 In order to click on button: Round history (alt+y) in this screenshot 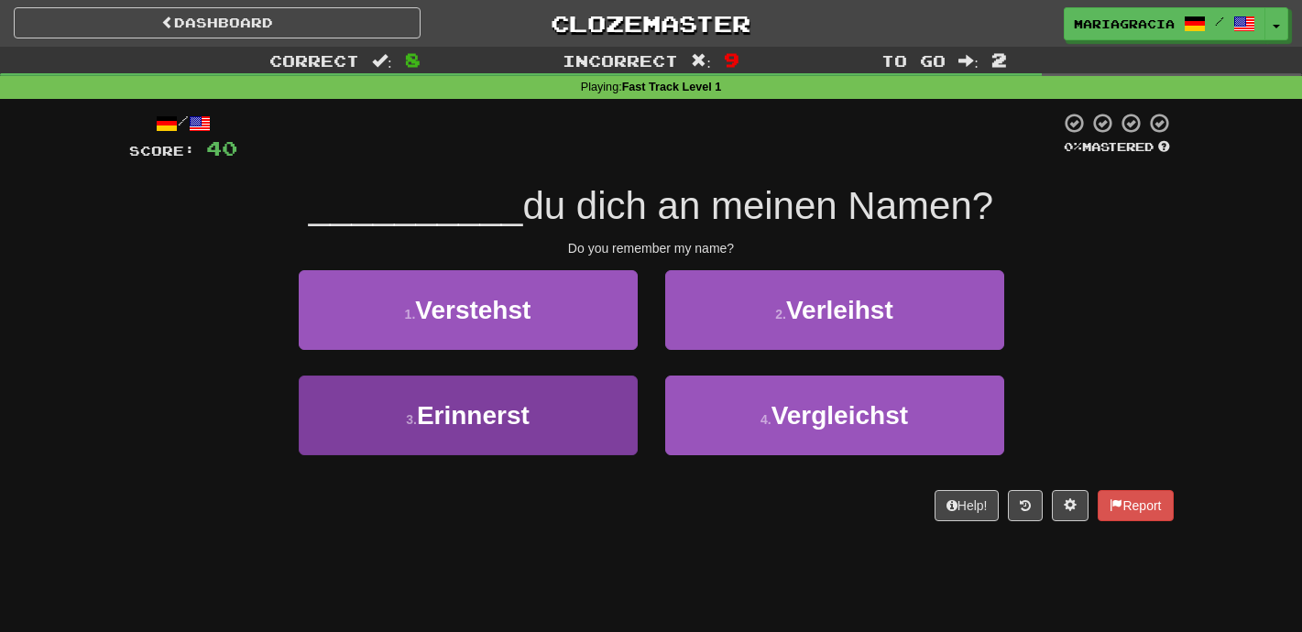, I will do `click(1026, 506)`.